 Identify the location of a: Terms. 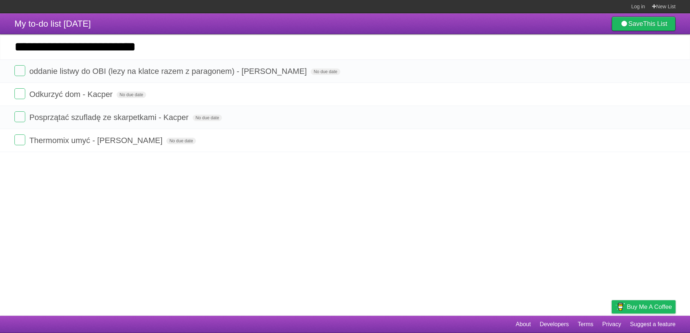
(585, 325).